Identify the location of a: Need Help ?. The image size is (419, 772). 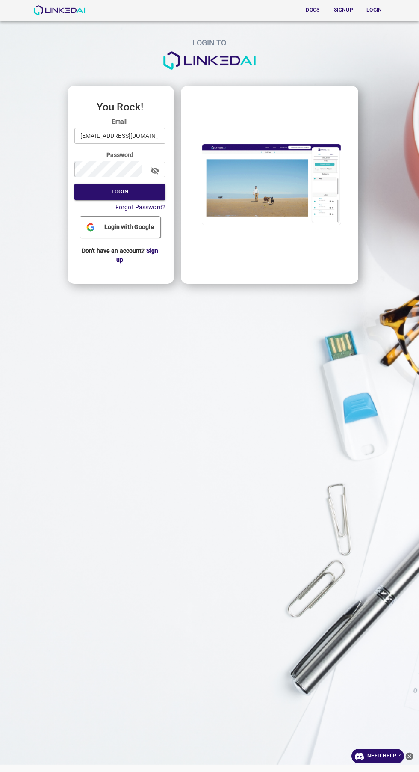
(378, 756).